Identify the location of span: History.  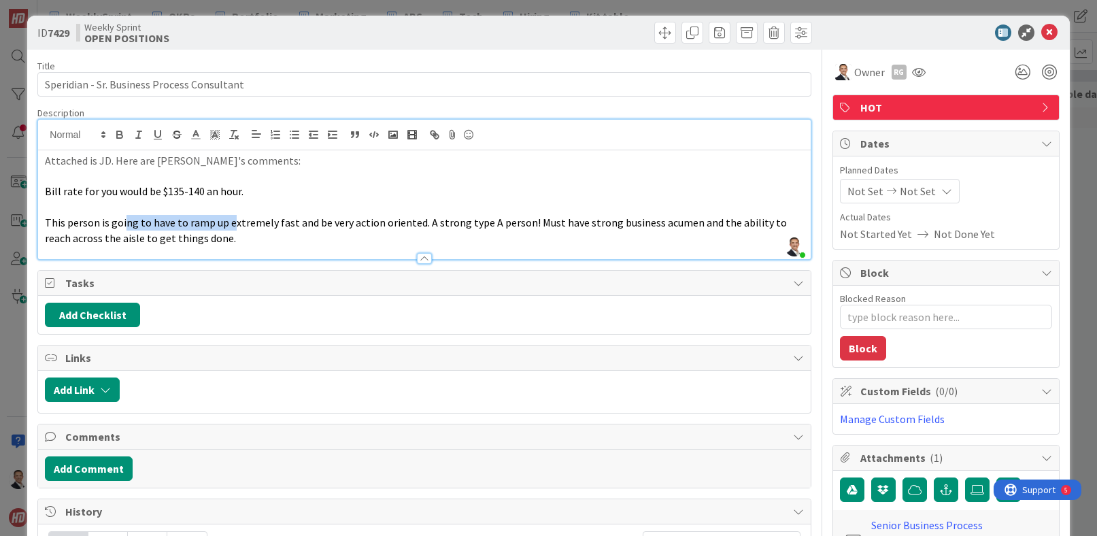
(425, 512).